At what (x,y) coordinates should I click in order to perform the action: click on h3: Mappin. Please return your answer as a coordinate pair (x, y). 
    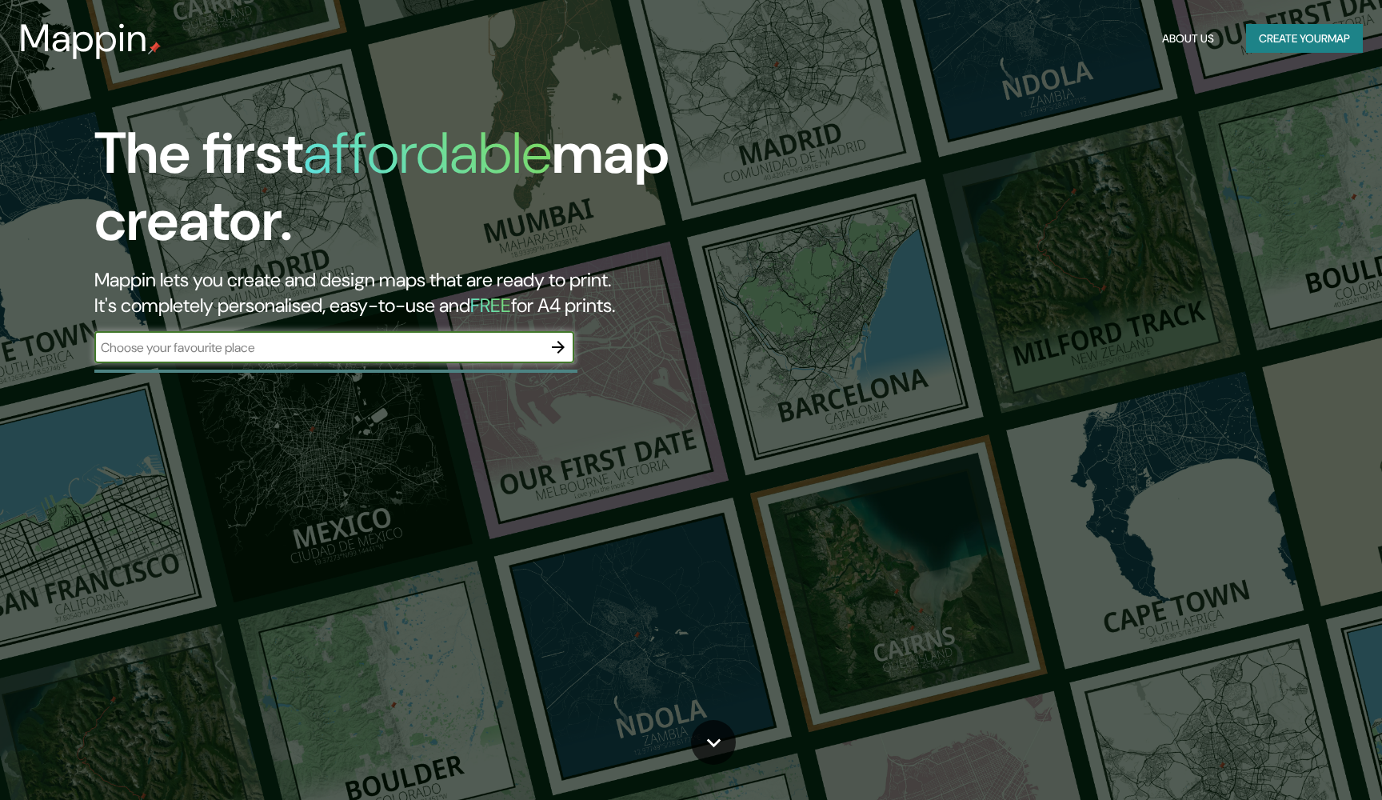
    Looking at the image, I should click on (83, 38).